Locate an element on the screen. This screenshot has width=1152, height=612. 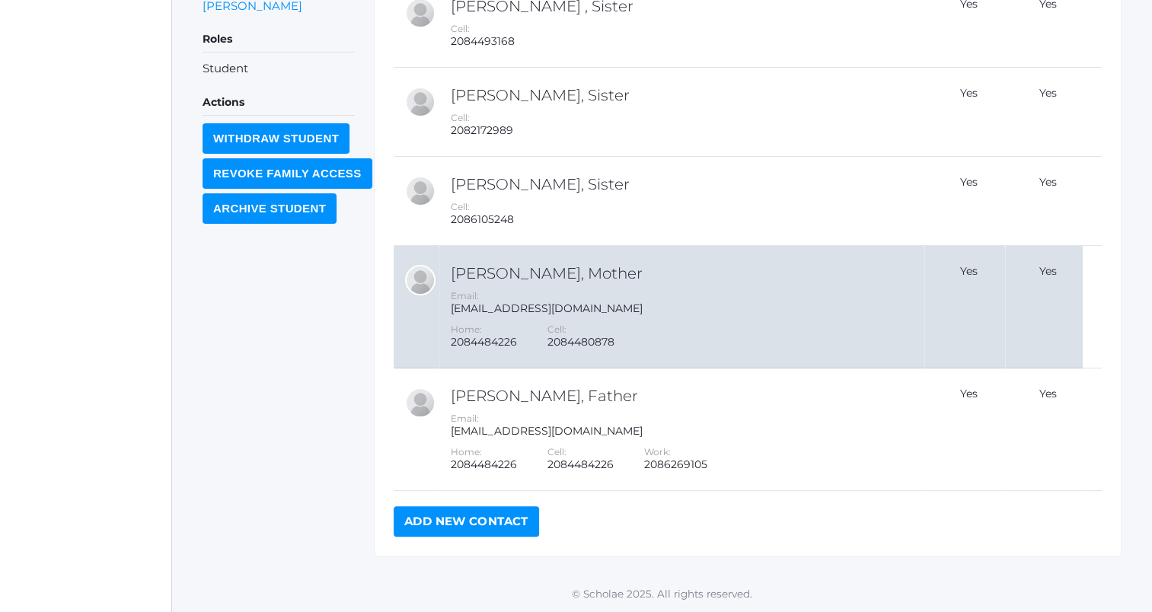
div: Rob Lawler is located at coordinates (420, 403).